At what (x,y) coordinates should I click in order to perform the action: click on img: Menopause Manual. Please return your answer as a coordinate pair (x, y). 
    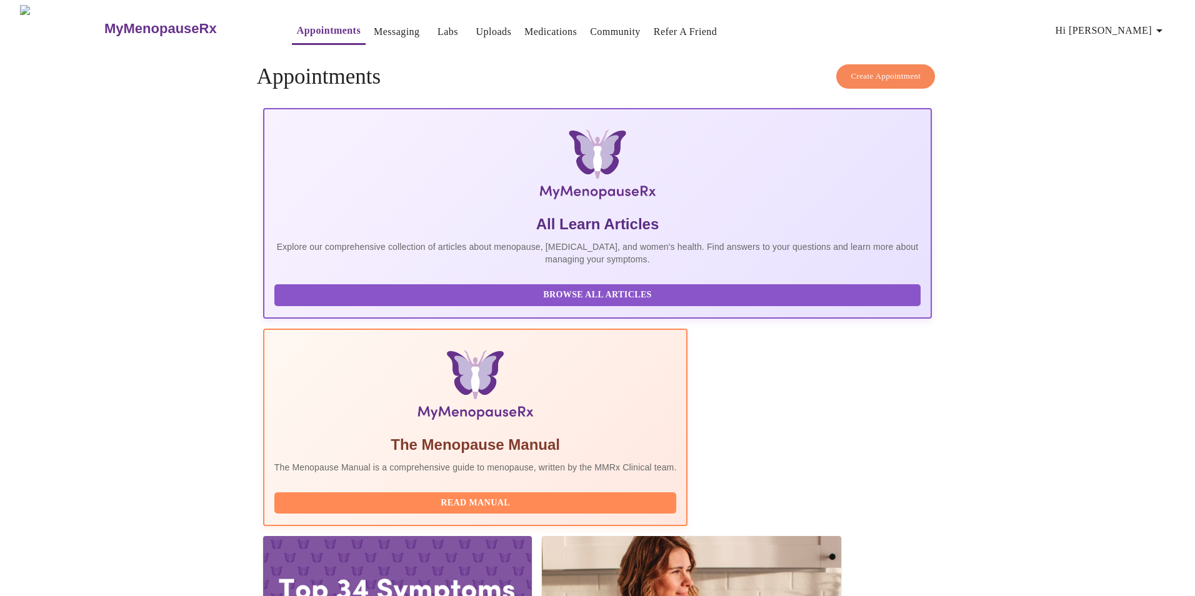
    Looking at the image, I should click on (475, 387).